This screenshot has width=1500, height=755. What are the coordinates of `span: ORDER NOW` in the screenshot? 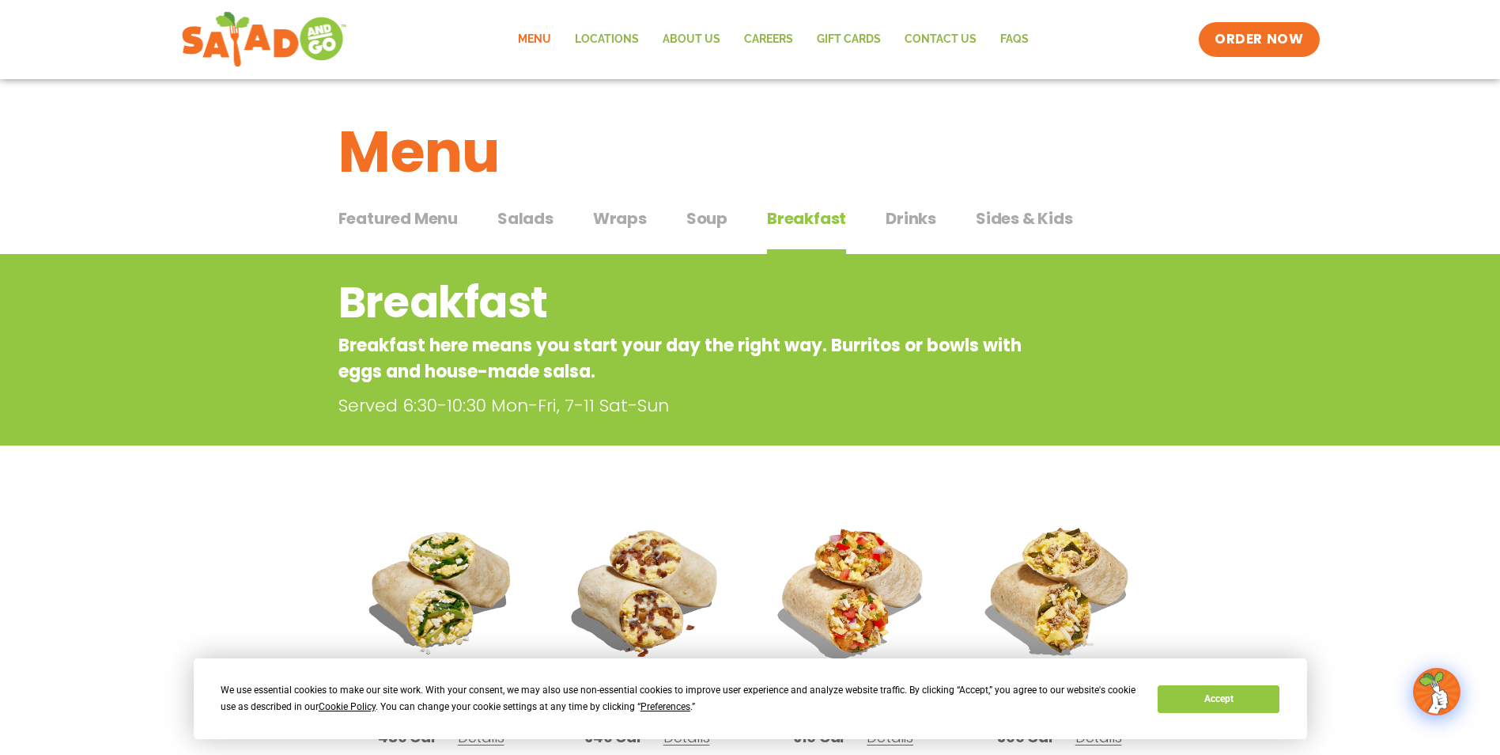 It's located at (1259, 40).